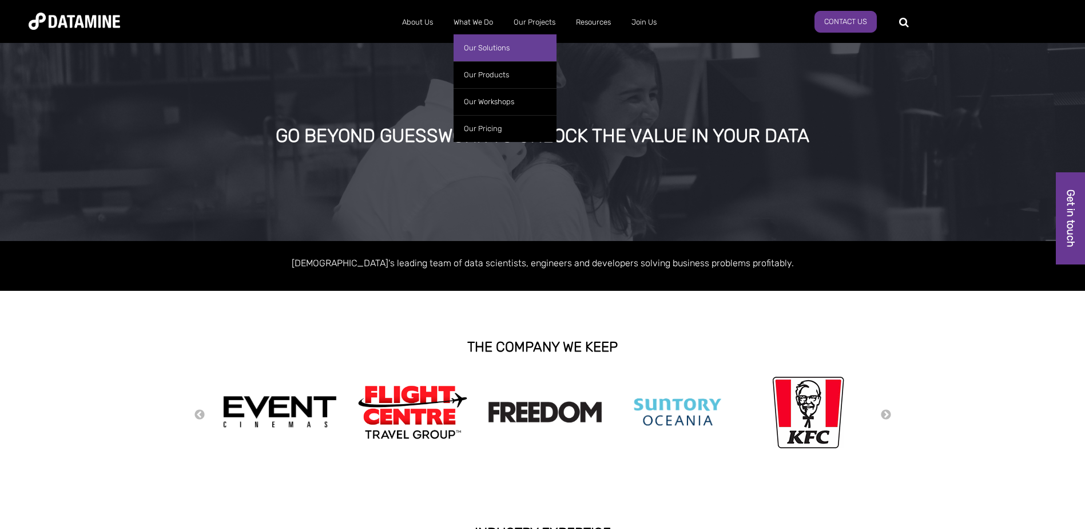 This screenshot has width=1085, height=529. I want to click on a: Our Products, so click(505, 74).